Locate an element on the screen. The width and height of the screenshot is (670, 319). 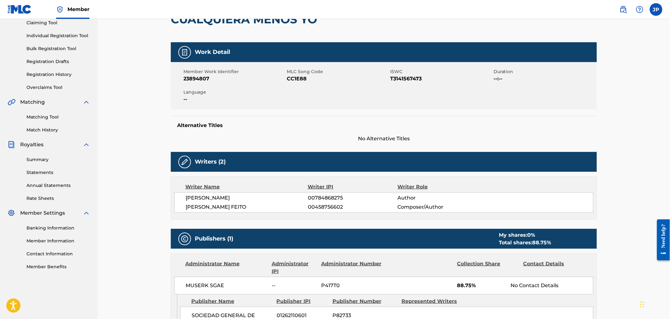
span: ISWC is located at coordinates (441, 72).